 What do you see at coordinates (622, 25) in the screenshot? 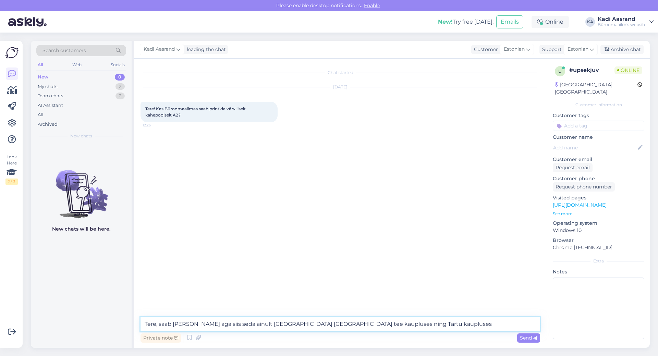
I see `div: Büroomaailm's website` at bounding box center [622, 25].